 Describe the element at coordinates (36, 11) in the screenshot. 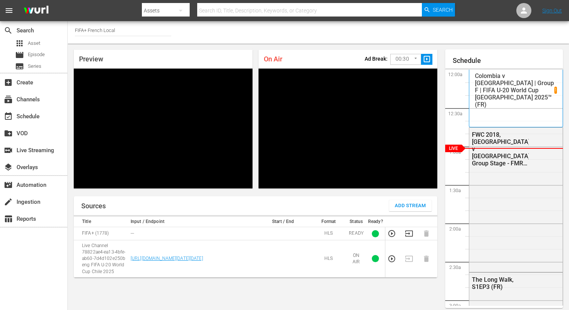

I see `img: ans4CAIJ8jUAAAAAAAAAAAAAAAAAAAAAAAAgQb4GAAAAAAAAAAAAAAAAAAAAAAAAJMjXAAAAAAAAAAAAAAAAAAAAAAAAgAT5G...` at that location.